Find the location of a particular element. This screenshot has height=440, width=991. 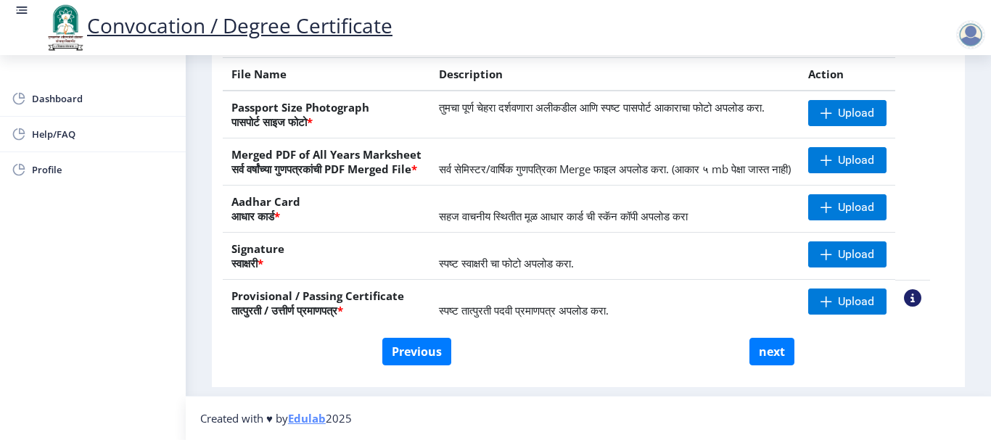

span: सर्व सेमिस्टर/वार्षिक गुणपत्रिका Merge फाइल अपलोड करा. (आकार ५ mb पेक्षा जास्त नाही) is located at coordinates (615, 169).